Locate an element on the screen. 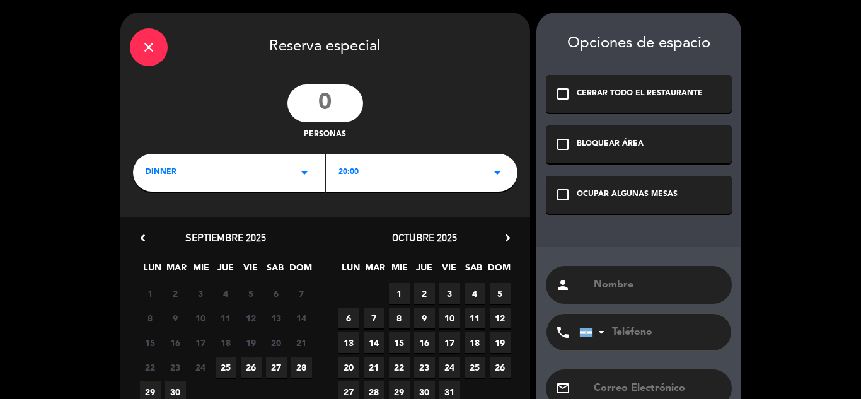  i: email is located at coordinates (563, 388).